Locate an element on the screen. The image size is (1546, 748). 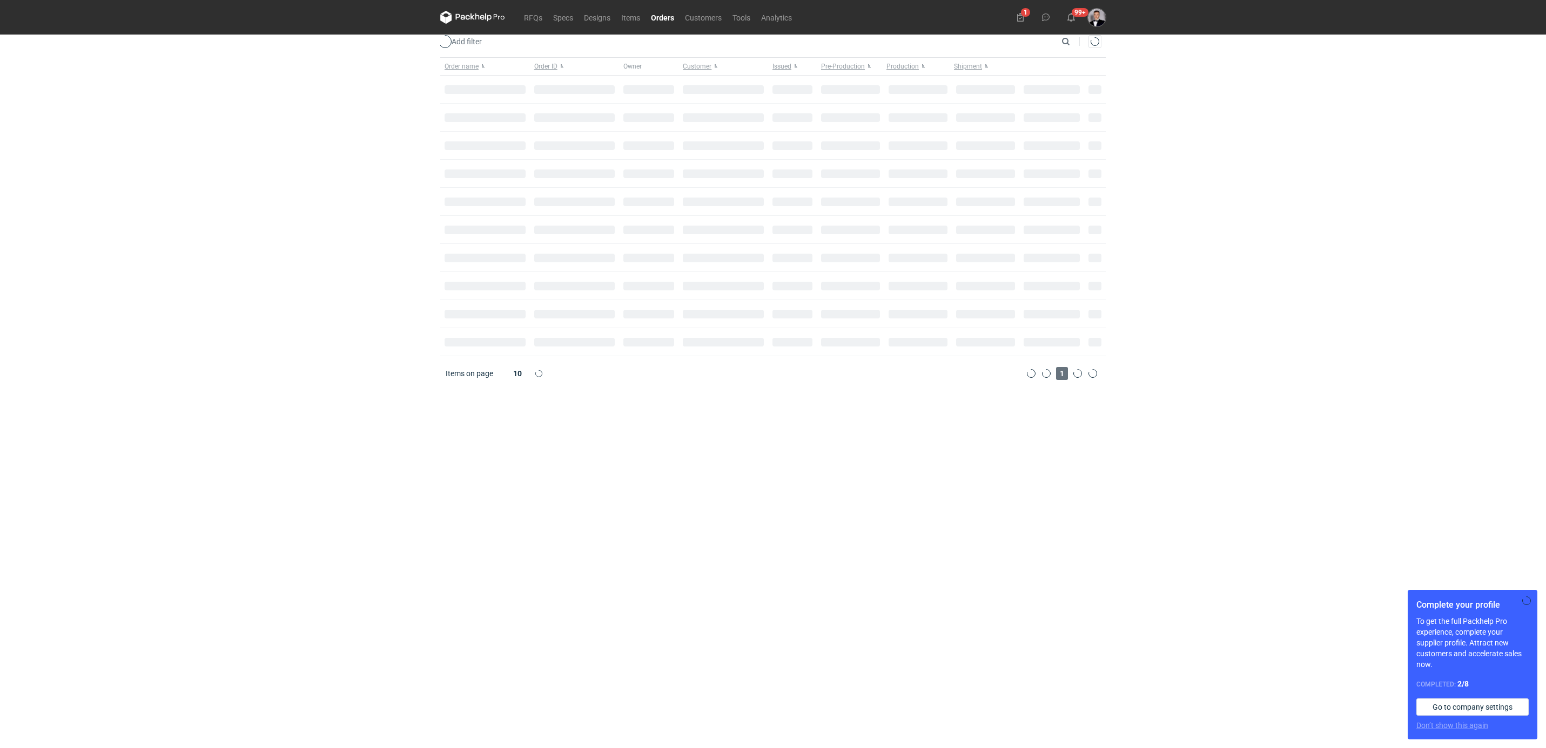
button: Customer is located at coordinates (723, 66).